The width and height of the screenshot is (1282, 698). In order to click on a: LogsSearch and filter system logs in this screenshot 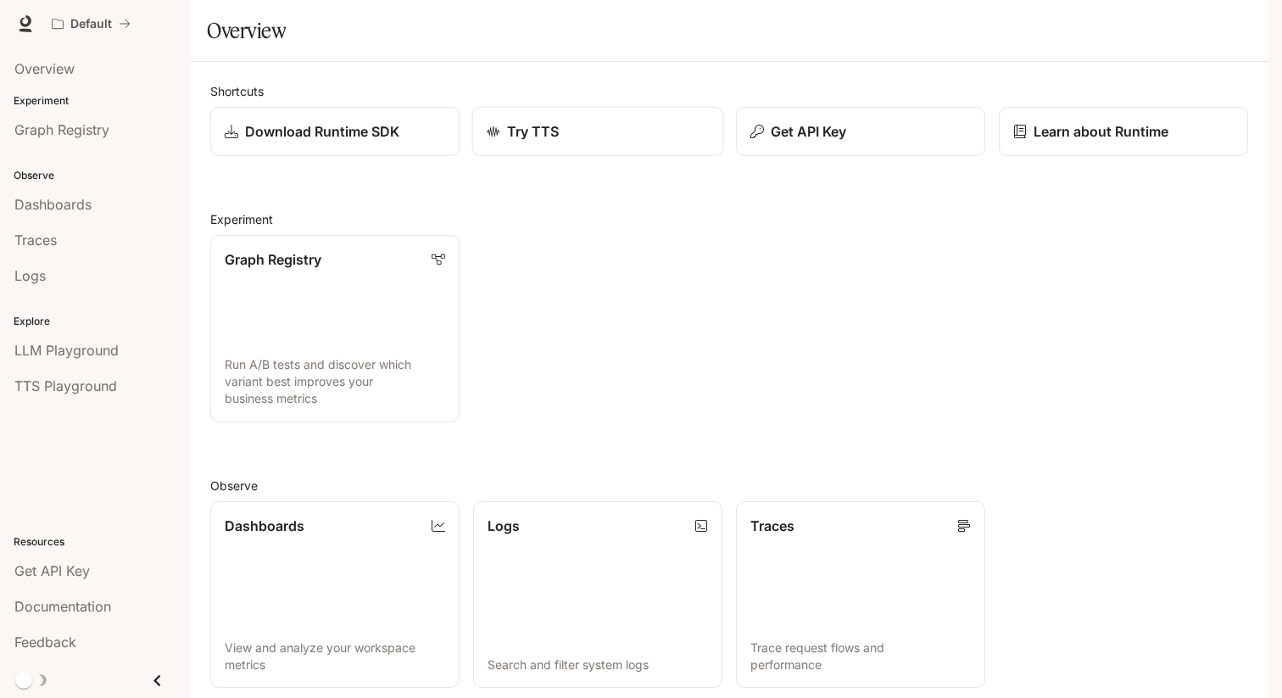, I will do `click(598, 594)`.